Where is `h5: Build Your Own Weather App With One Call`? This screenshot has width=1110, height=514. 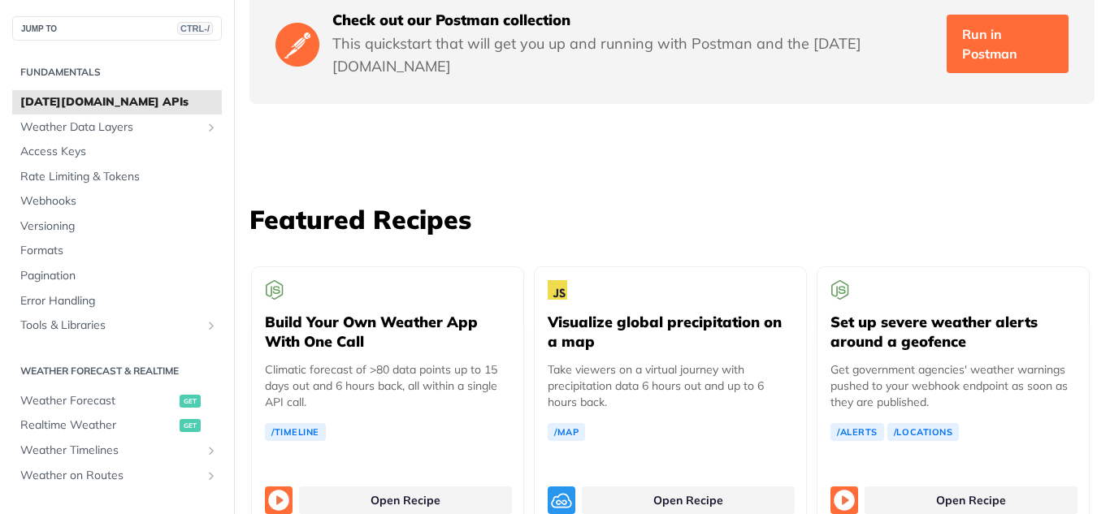 h5: Build Your Own Weather App With One Call is located at coordinates (387, 332).